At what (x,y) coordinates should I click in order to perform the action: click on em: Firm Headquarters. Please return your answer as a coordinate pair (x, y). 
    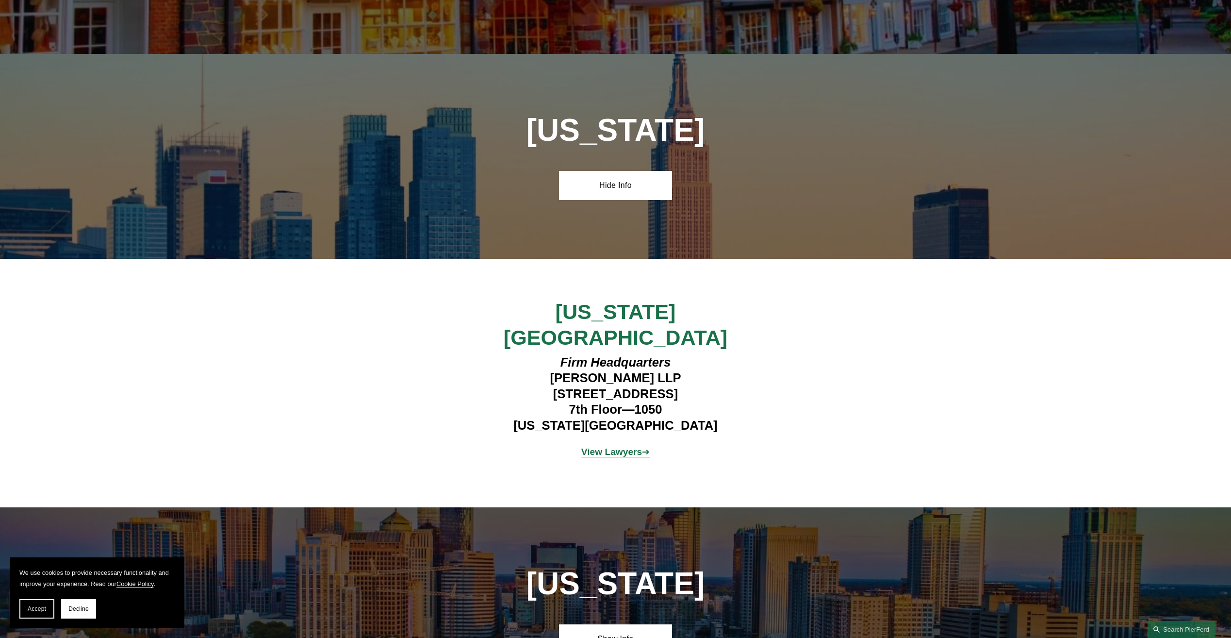
    Looking at the image, I should click on (616, 362).